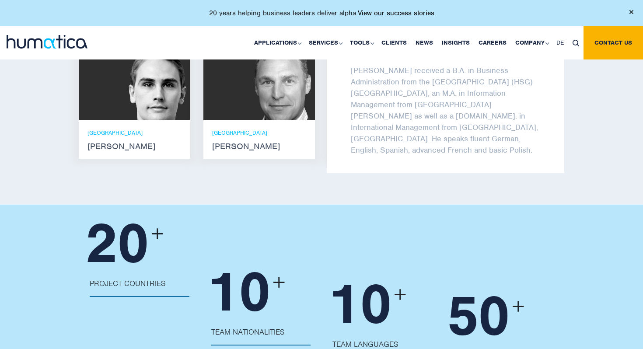 Image resolution: width=643 pixels, height=349 pixels. What do you see at coordinates (261, 337) in the screenshot?
I see `p: Team Nationalities` at bounding box center [261, 337].